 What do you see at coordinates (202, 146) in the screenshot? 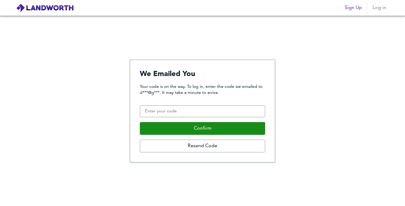
I see `button: Resend Code` at bounding box center [202, 146].